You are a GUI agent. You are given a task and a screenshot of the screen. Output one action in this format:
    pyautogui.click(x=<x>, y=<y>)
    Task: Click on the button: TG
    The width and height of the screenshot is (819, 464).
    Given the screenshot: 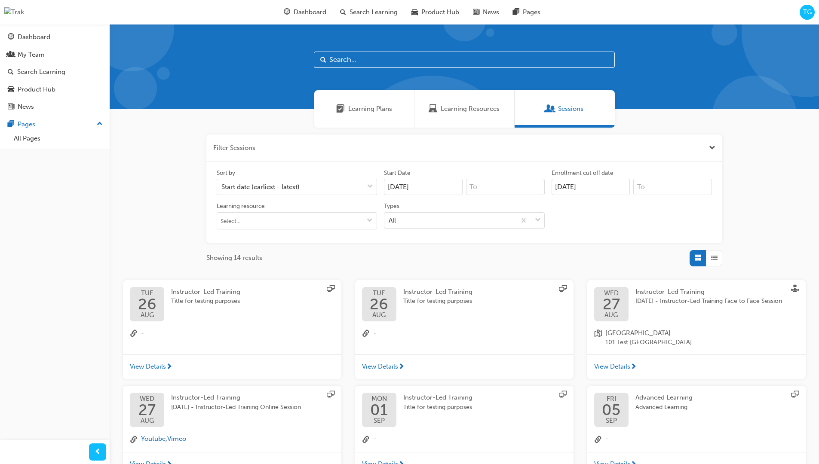 What is the action you would take?
    pyautogui.click(x=807, y=12)
    